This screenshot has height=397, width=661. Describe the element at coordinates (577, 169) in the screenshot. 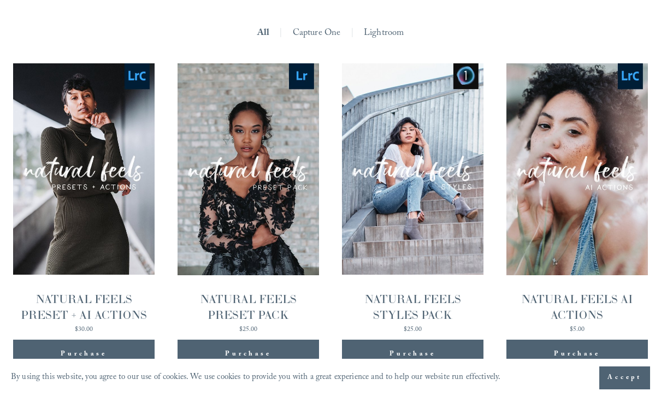

I see `img: NATURAL FEELS AI ACTIONS` at that location.